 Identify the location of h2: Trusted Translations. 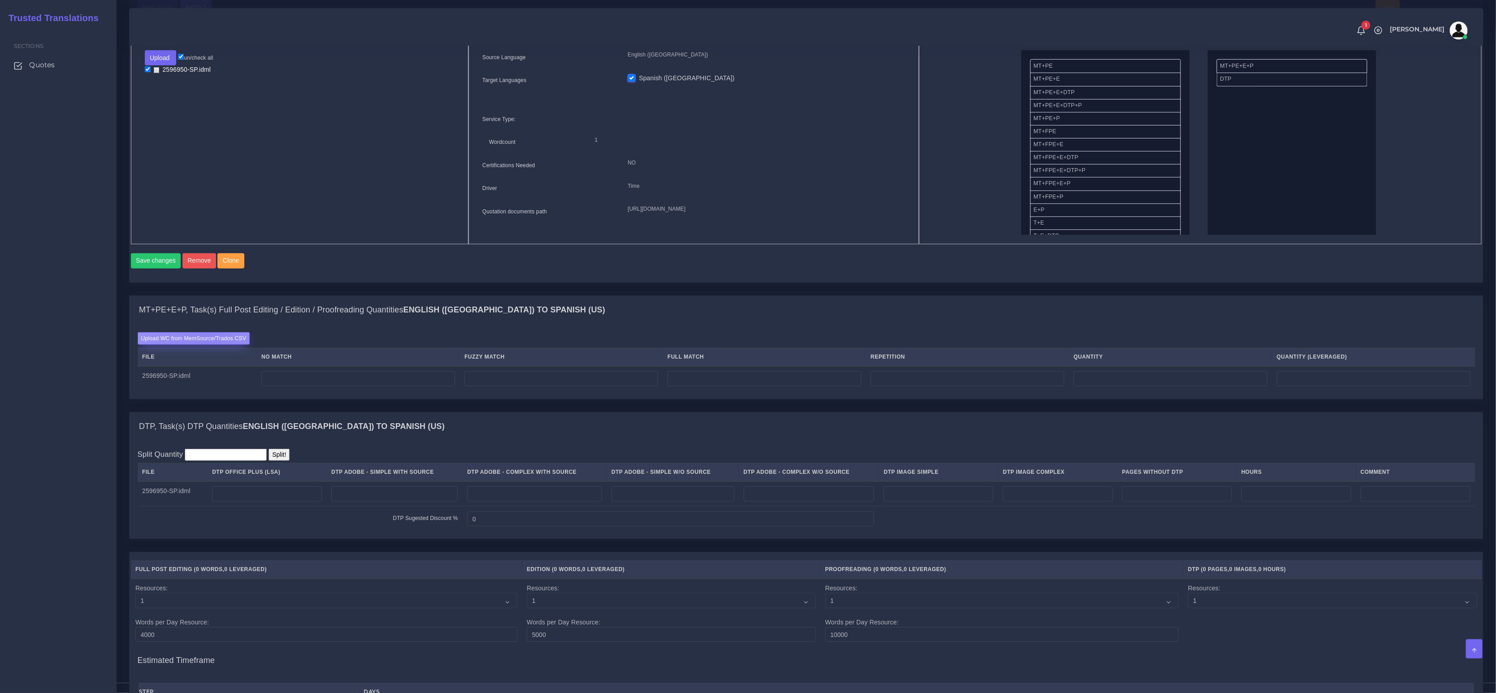
(50, 18).